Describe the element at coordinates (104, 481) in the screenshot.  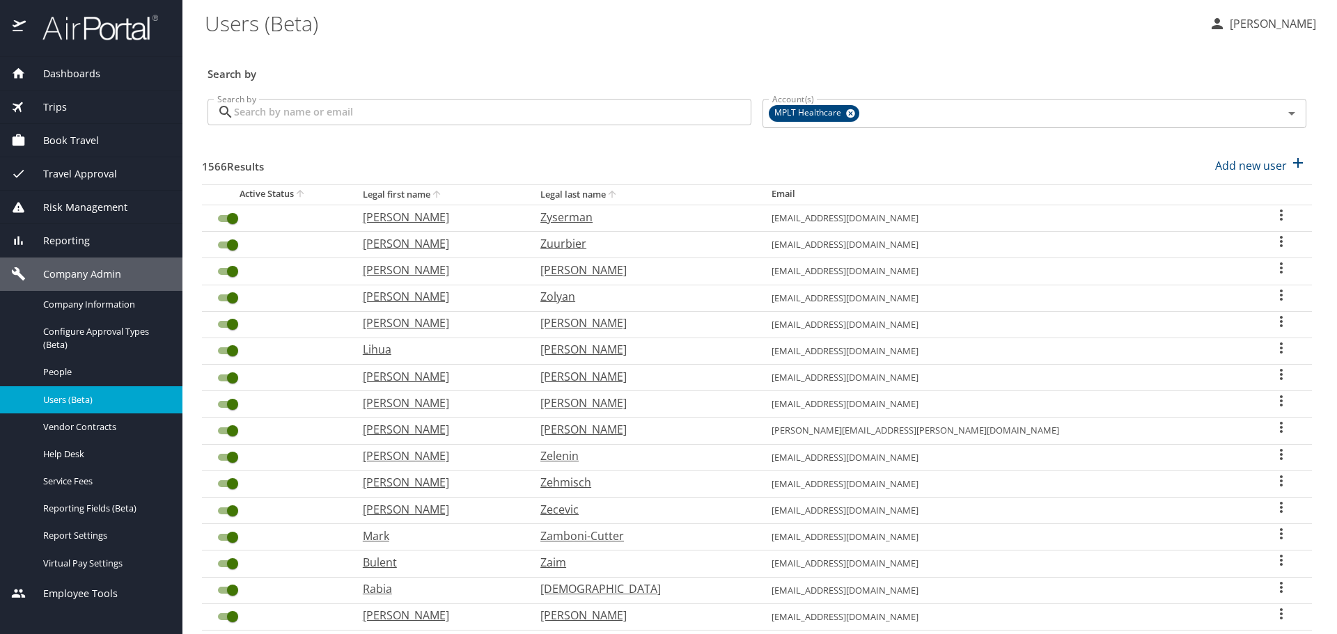
I see `span: Service Fees` at that location.